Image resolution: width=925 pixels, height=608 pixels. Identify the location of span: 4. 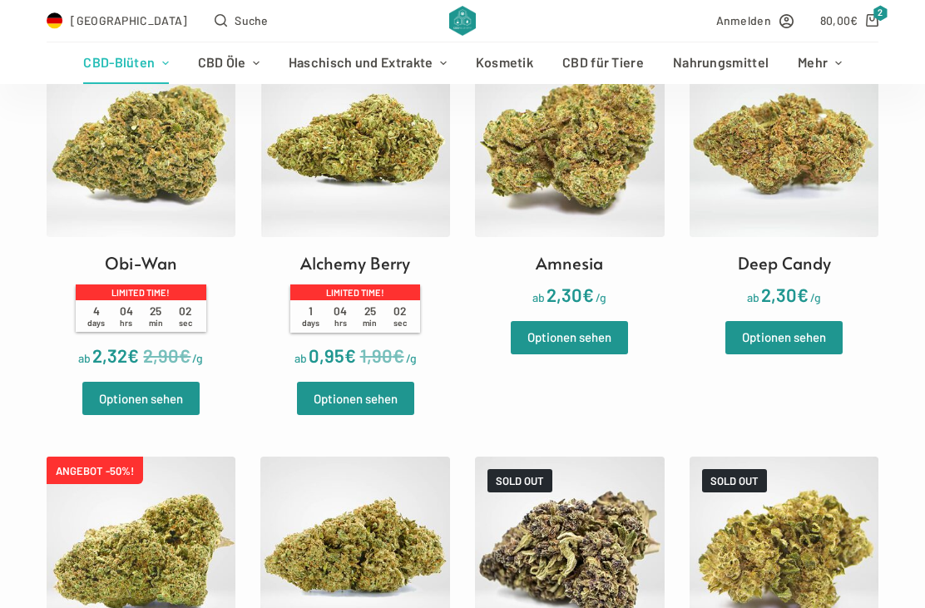
(97, 316).